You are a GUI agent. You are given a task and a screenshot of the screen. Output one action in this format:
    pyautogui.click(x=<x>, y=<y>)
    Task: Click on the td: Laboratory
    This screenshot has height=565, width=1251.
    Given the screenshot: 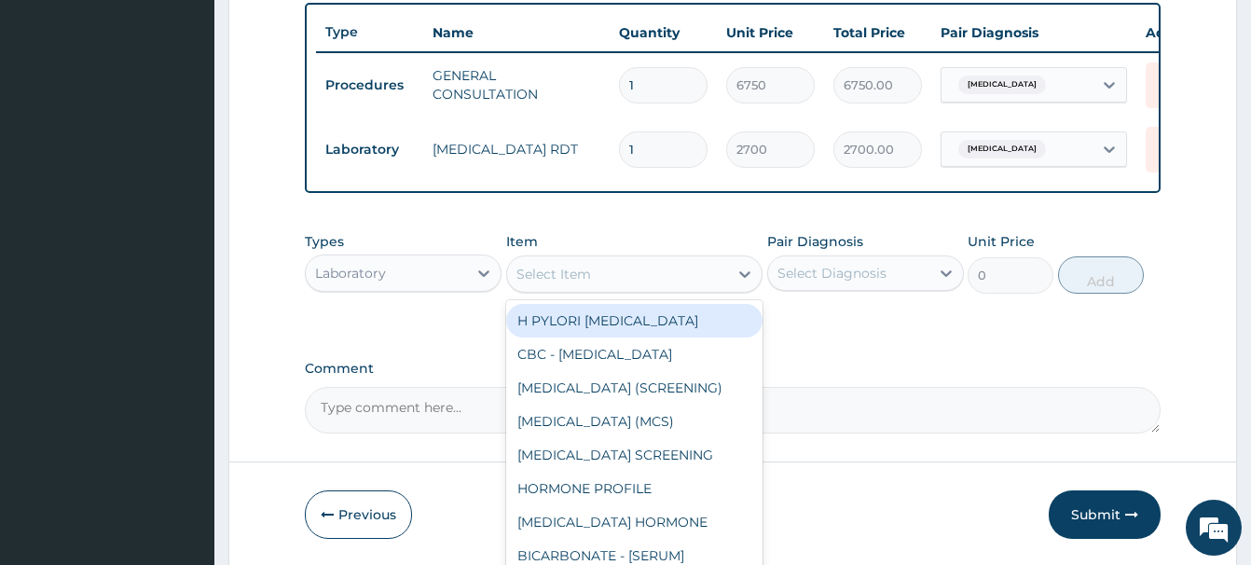 What is the action you would take?
    pyautogui.click(x=369, y=149)
    